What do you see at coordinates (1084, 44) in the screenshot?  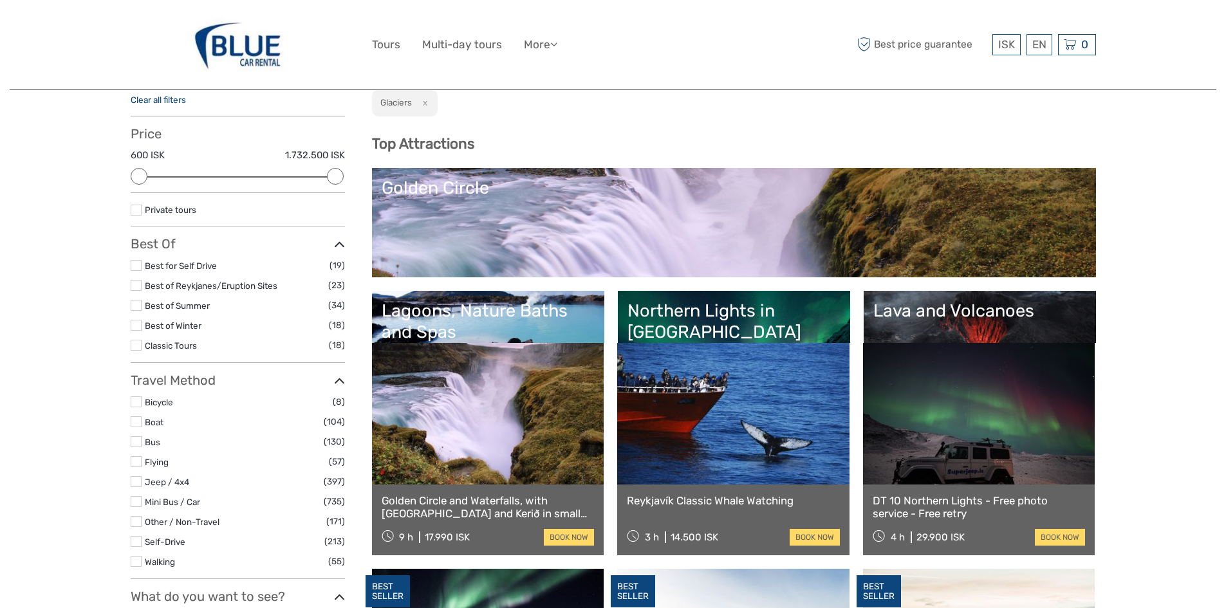 I see `span: 0` at bounding box center [1084, 44].